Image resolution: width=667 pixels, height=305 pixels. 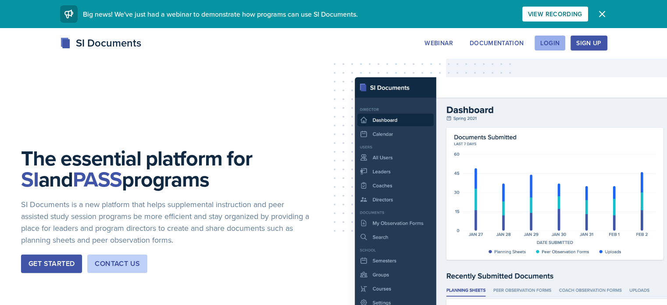 I want to click on div: SI Documents, so click(x=100, y=43).